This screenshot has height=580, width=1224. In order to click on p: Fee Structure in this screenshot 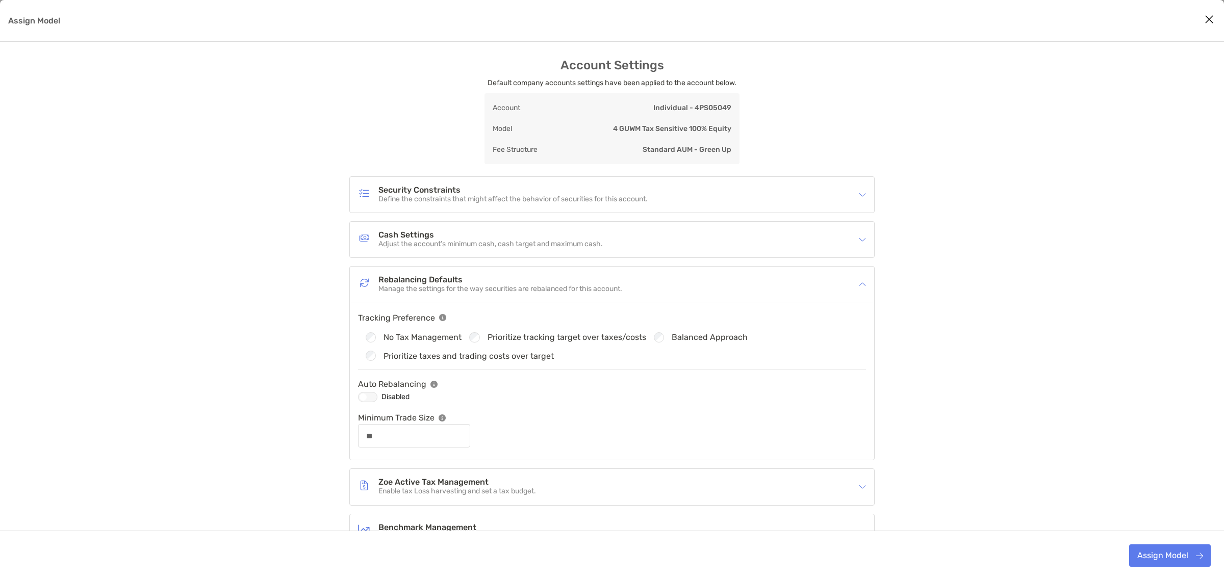, I will do `click(515, 149)`.